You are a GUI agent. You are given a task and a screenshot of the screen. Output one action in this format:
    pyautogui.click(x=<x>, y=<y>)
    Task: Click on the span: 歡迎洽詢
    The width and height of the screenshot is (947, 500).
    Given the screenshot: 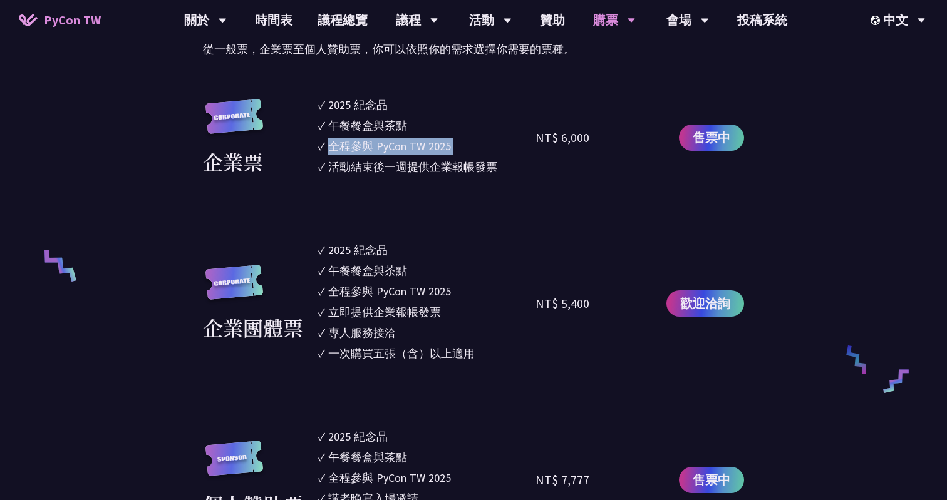 What is the action you would take?
    pyautogui.click(x=705, y=304)
    